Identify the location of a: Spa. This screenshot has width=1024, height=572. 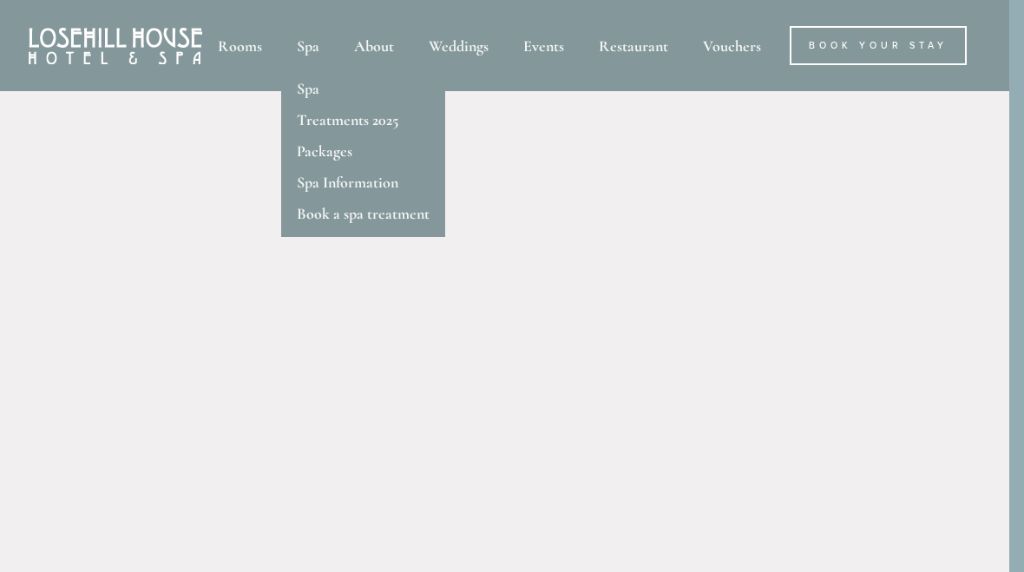
(308, 89).